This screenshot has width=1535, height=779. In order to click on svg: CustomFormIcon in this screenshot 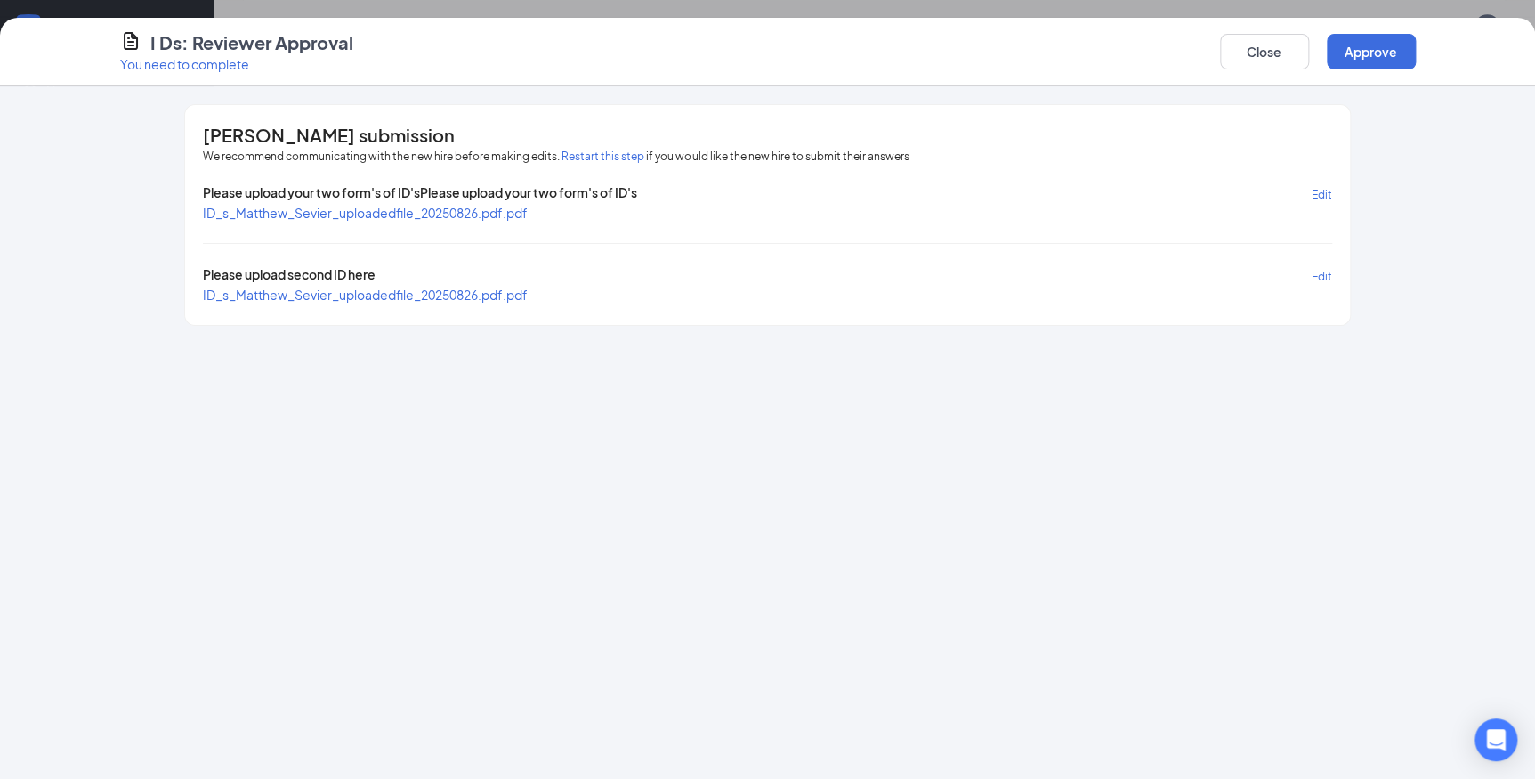, I will do `click(131, 41)`.